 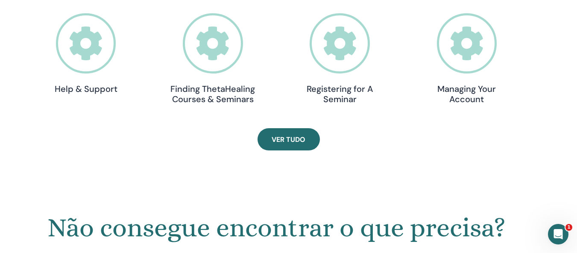 What do you see at coordinates (340, 94) in the screenshot?
I see `h4: Registering for A Seminar` at bounding box center [340, 94].